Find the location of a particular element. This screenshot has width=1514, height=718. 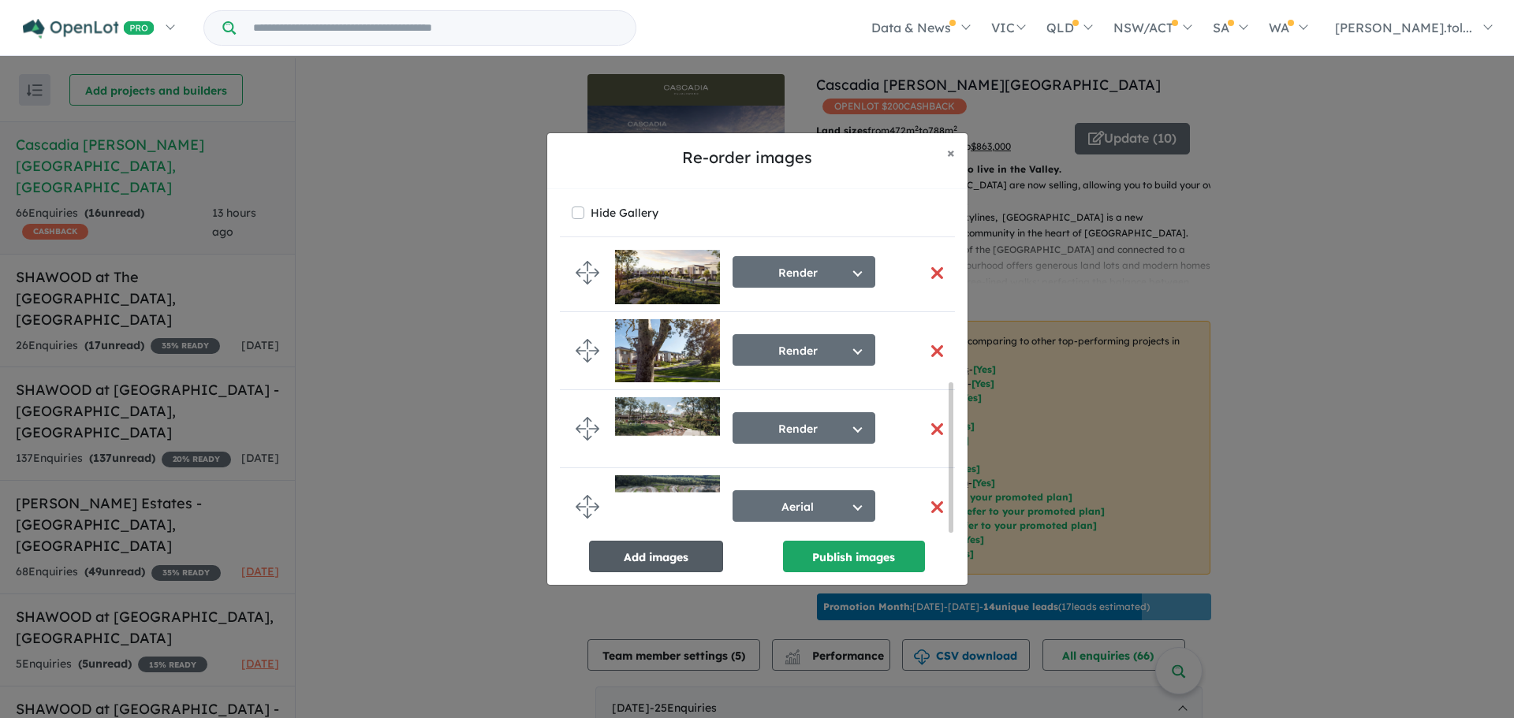

img: Cascadia%20Estate%20-%20Calderwood%20___1739160055_0.jpg is located at coordinates (667, 429).